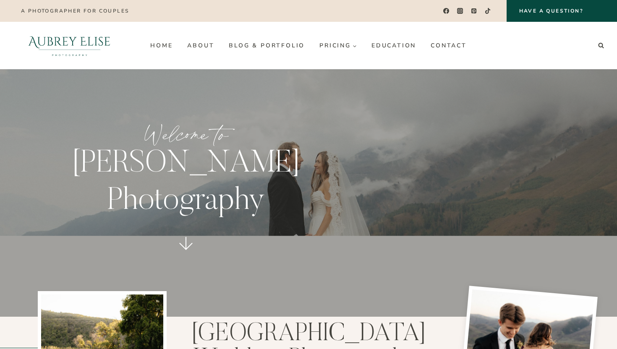  I want to click on img: Aubrey Elise Photography, so click(69, 45).